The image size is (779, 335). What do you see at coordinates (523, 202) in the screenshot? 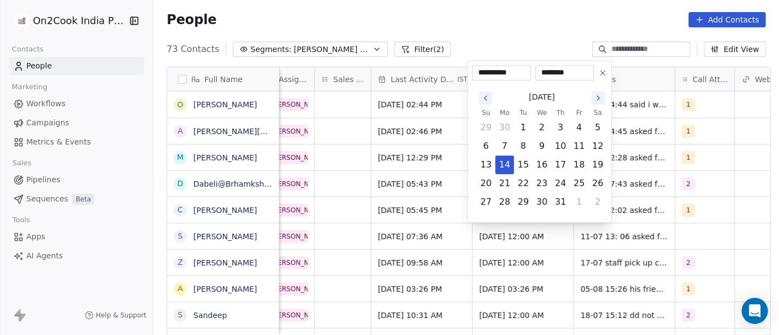
I see `button: Tuesday, July 29th, 2025` at bounding box center [523, 202].